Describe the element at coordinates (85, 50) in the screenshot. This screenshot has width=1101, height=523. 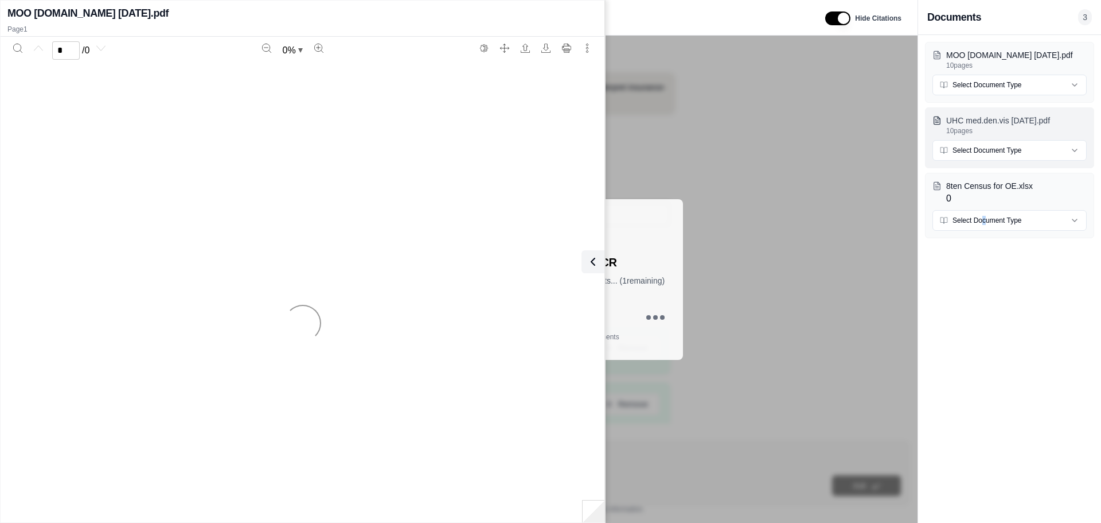
I see `span: / 0` at that location.